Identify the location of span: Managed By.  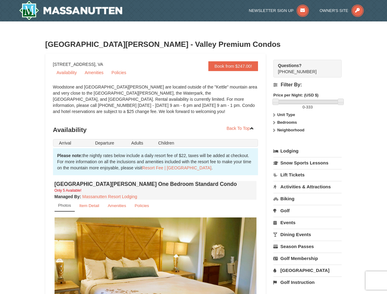
(67, 197).